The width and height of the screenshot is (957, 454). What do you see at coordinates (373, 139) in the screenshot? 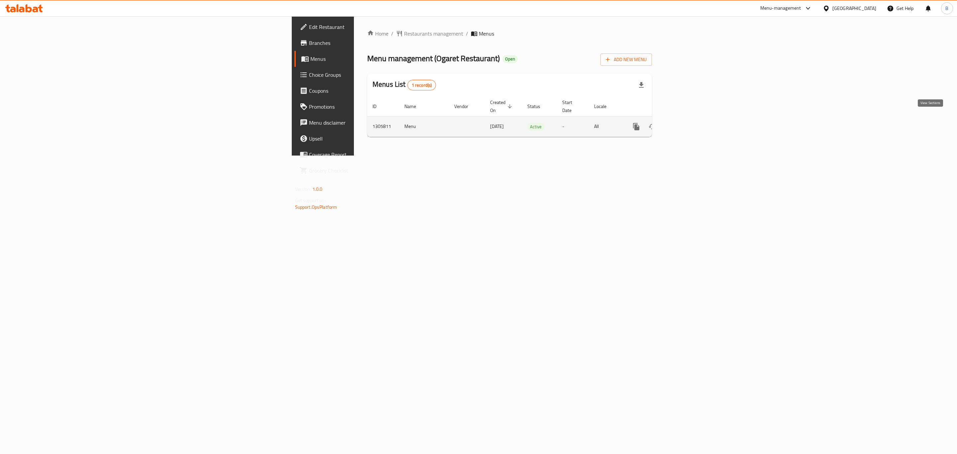
I see `a: Upsell` at bounding box center [373, 139].